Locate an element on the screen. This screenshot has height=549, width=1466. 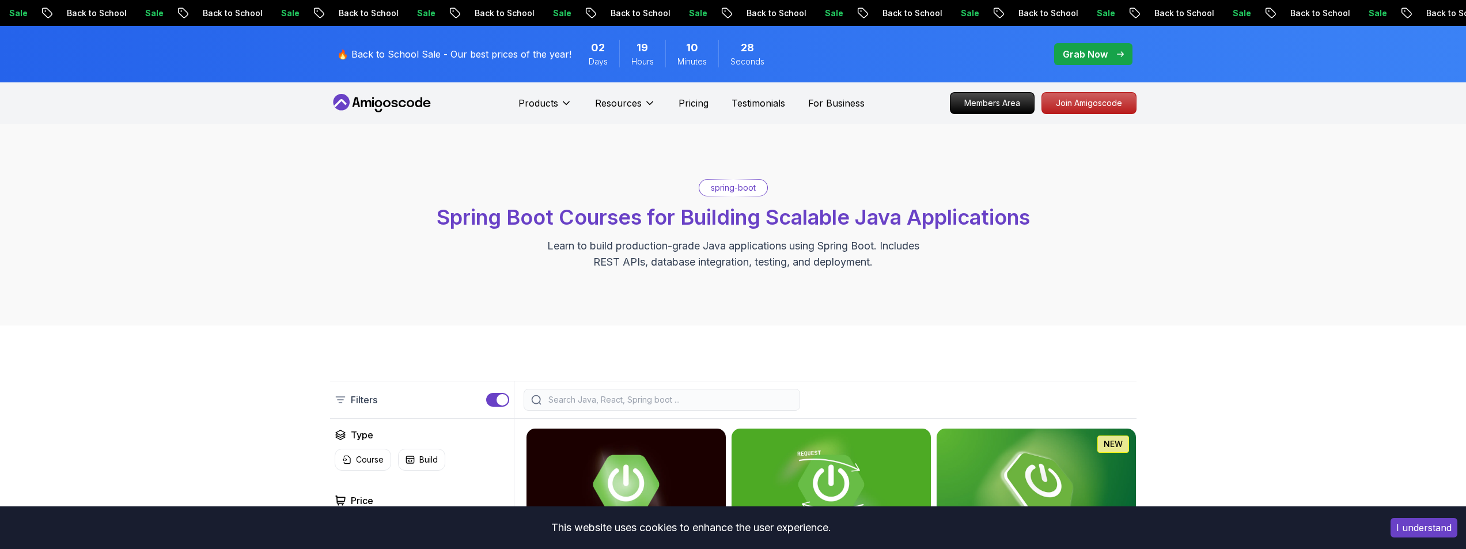
img: Spring Boot for Beginners card is located at coordinates (1036, 484).